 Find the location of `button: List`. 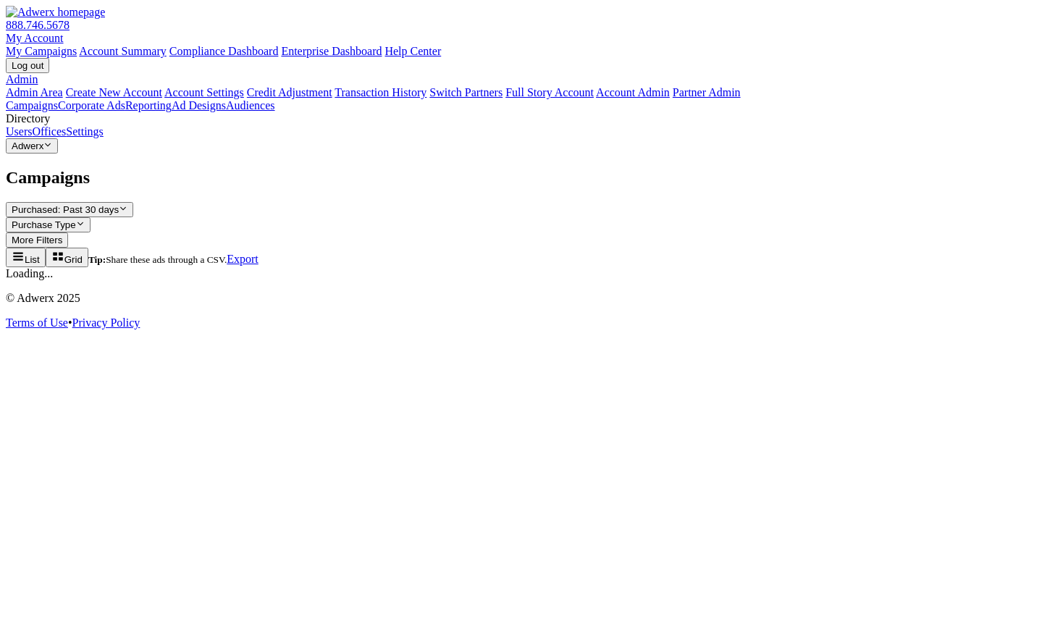

button: List is located at coordinates (25, 257).